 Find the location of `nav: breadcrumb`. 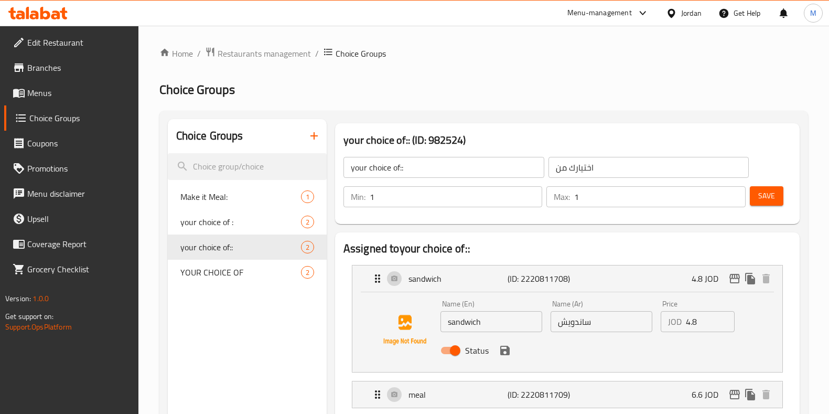

nav: breadcrumb is located at coordinates (484, 53).